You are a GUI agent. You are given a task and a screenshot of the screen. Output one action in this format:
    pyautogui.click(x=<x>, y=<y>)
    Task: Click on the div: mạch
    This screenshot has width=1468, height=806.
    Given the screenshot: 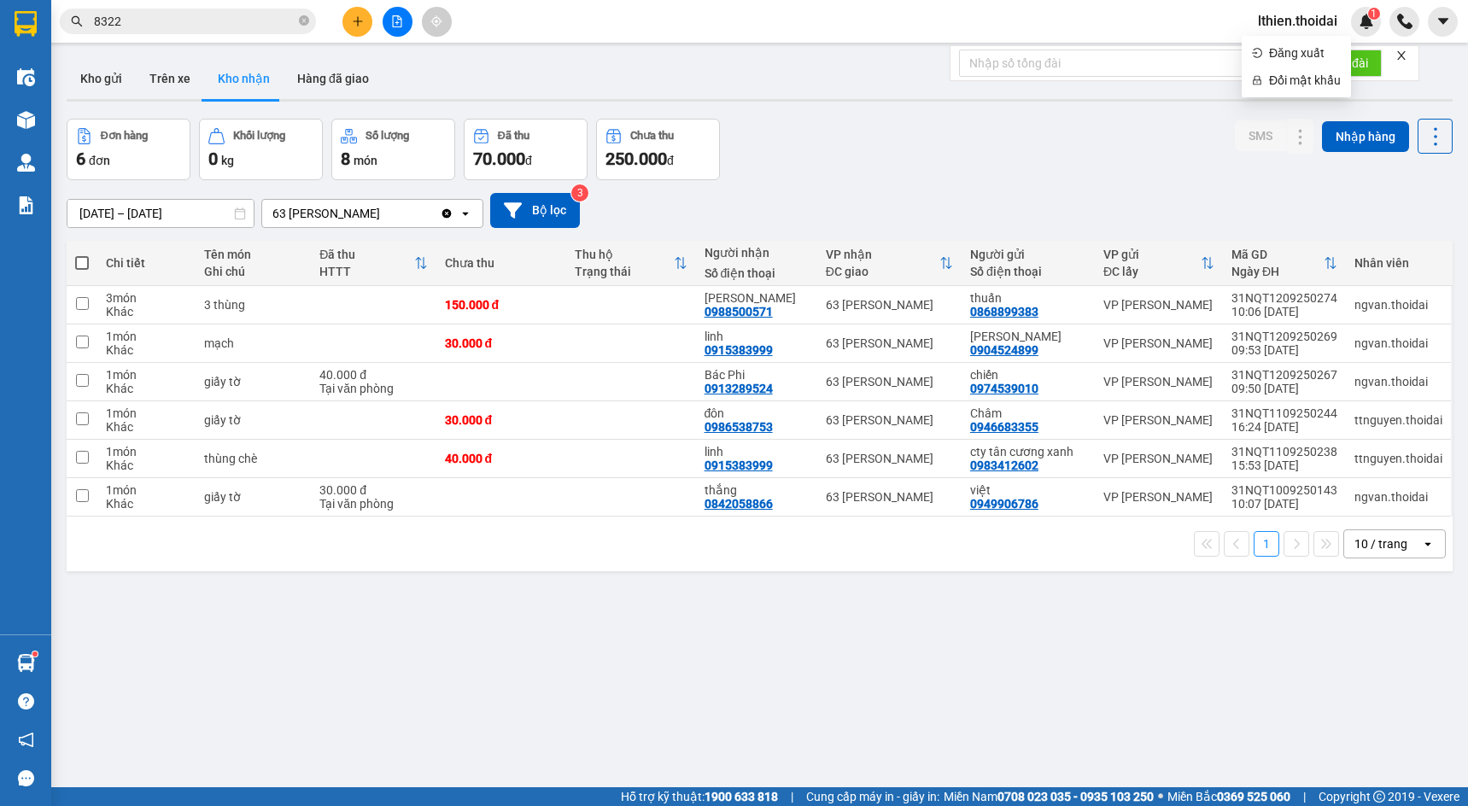 What is the action you would take?
    pyautogui.click(x=253, y=343)
    